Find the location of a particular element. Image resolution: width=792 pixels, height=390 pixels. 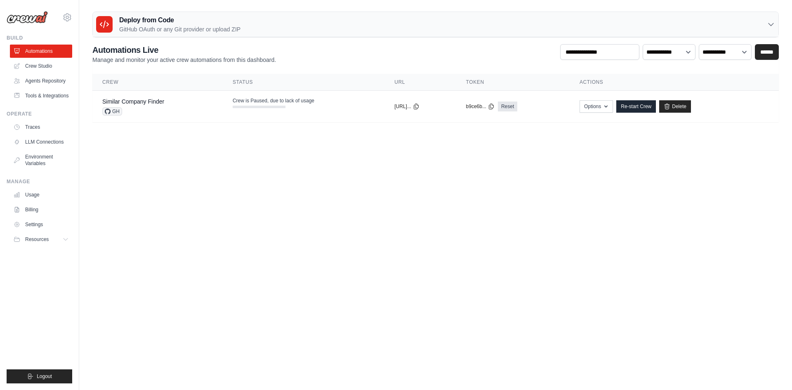

a: Traces is located at coordinates (41, 127).